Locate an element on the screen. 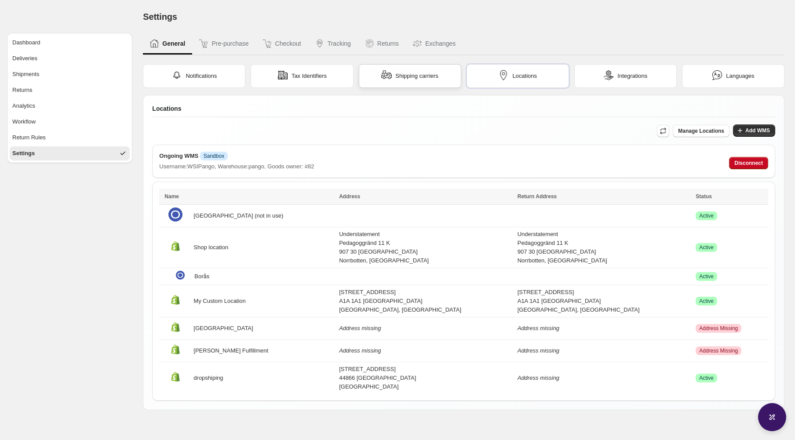 This screenshot has width=795, height=440. button: General is located at coordinates (167, 44).